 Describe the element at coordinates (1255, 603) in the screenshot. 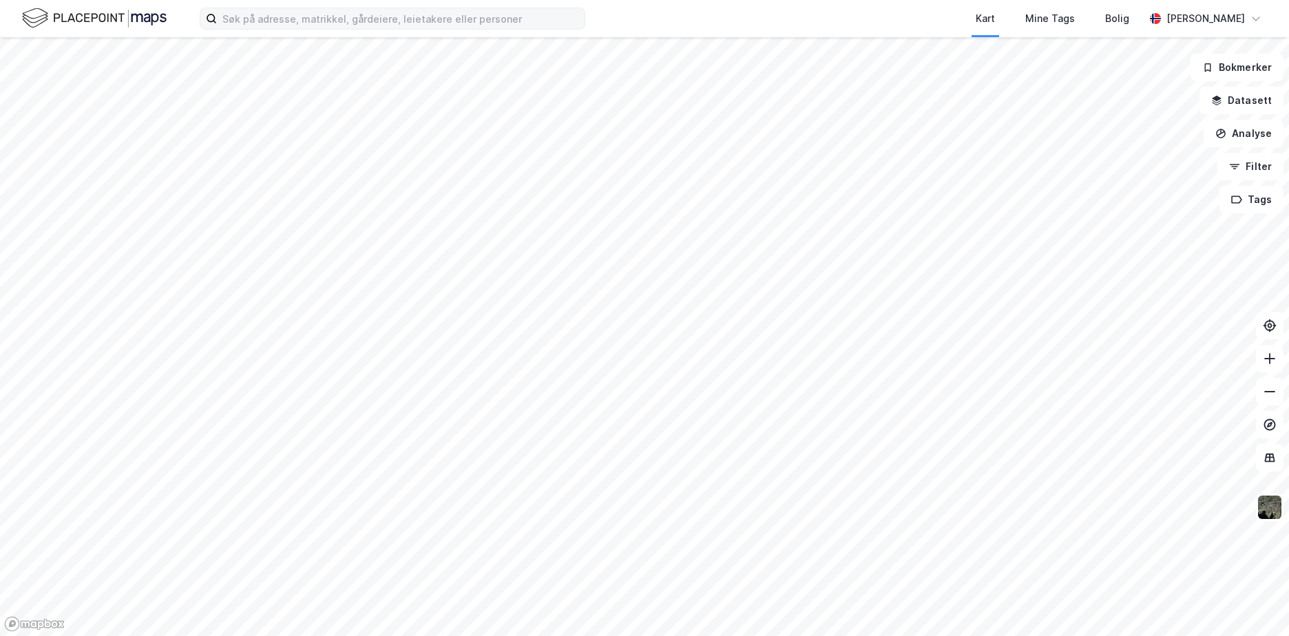

I see `div: Kontrollprogram for chat` at that location.